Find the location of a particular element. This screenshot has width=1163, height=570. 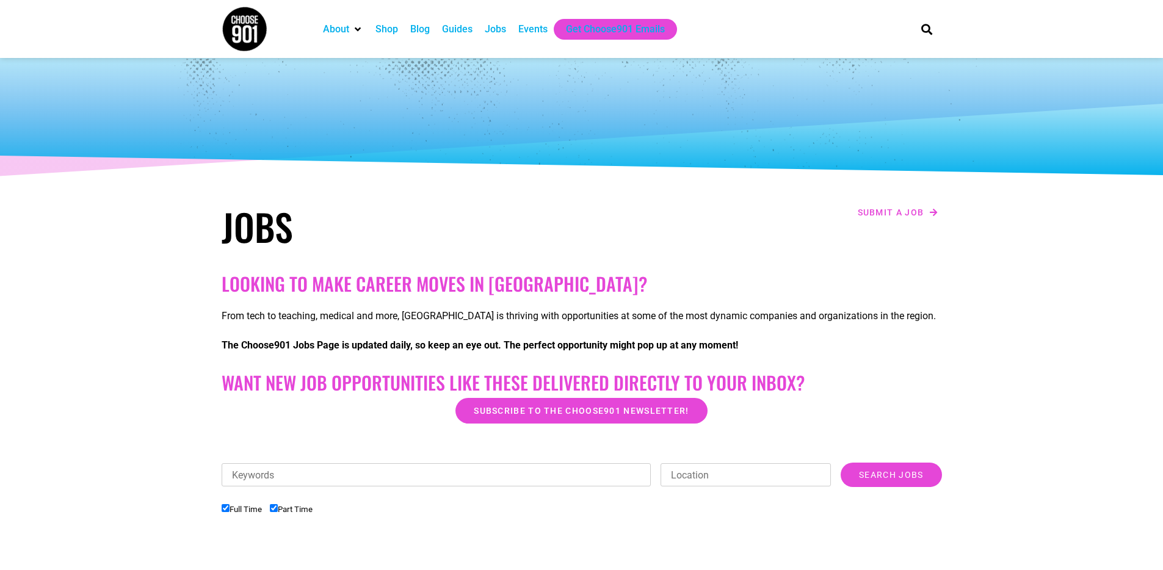

div: Events is located at coordinates (533, 29).